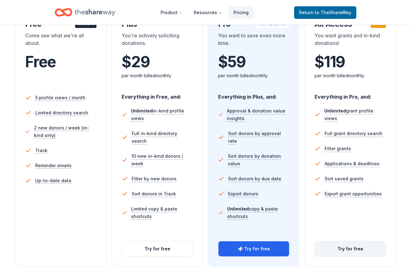 The height and width of the screenshot is (279, 411). Describe the element at coordinates (85, 12) in the screenshot. I see `a: Home` at that location.